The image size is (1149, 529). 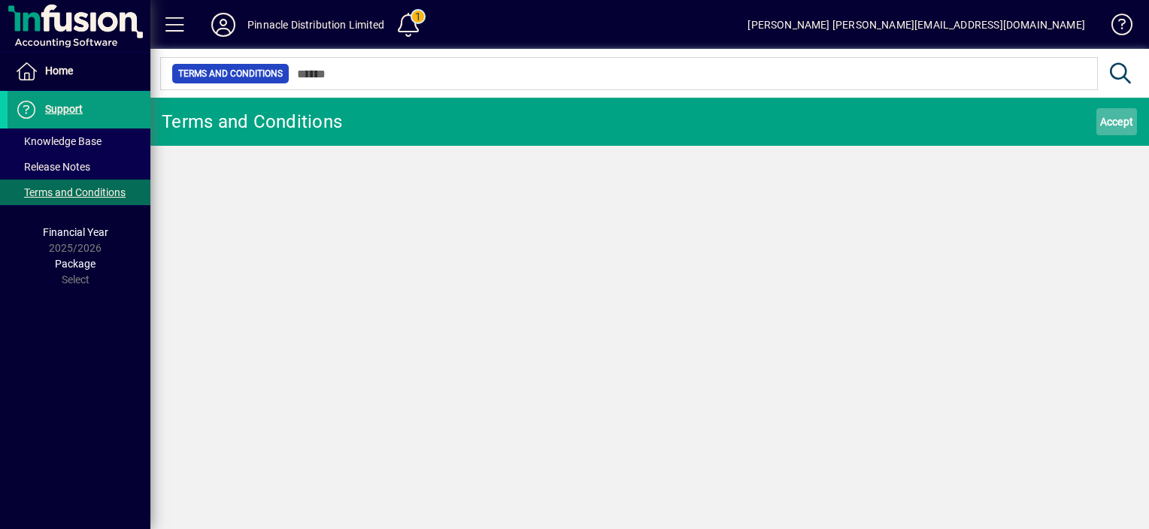 I want to click on span: Support, so click(x=64, y=109).